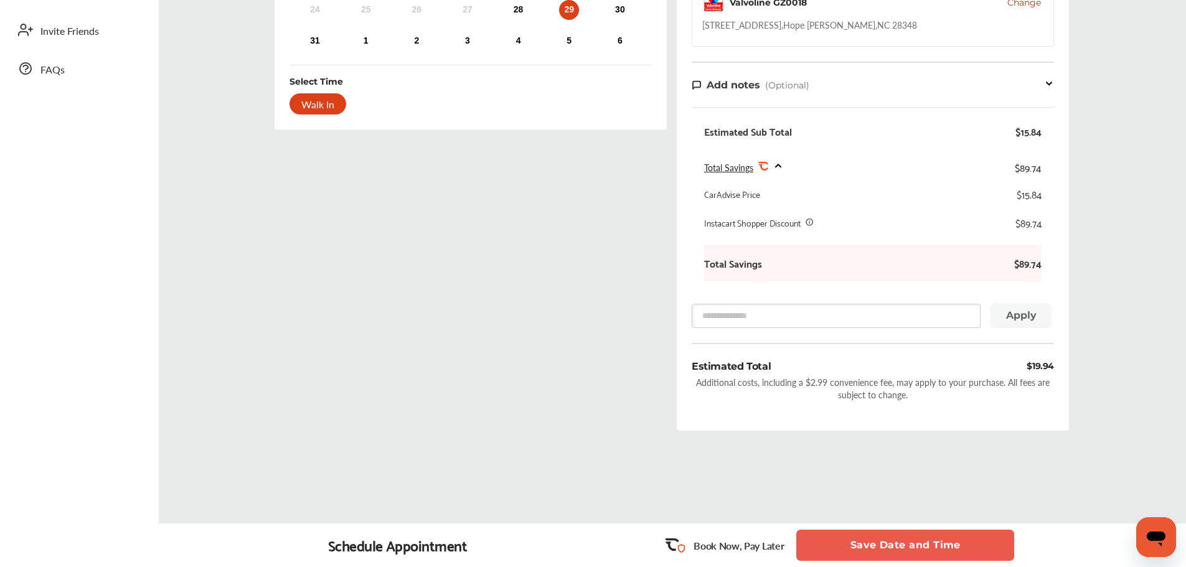 The image size is (1186, 567). I want to click on div: $19.94, so click(1040, 366).